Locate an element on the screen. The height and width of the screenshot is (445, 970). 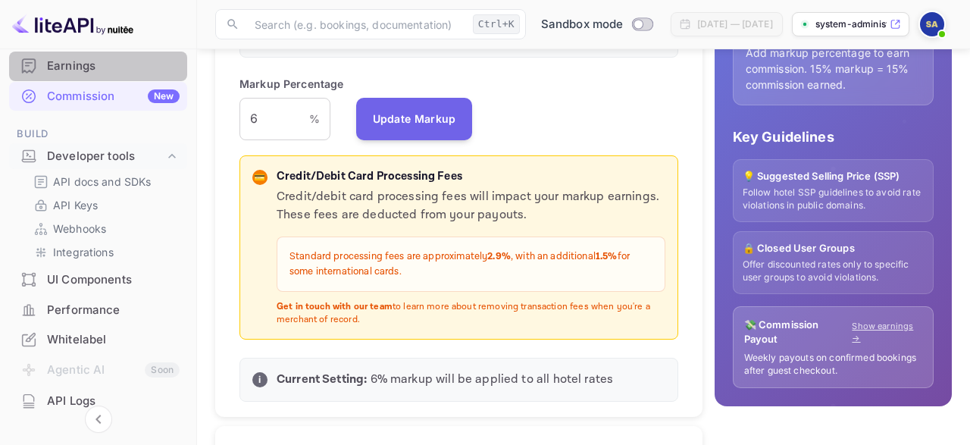
p: 🔒 Closed User Groups is located at coordinates (832, 248).